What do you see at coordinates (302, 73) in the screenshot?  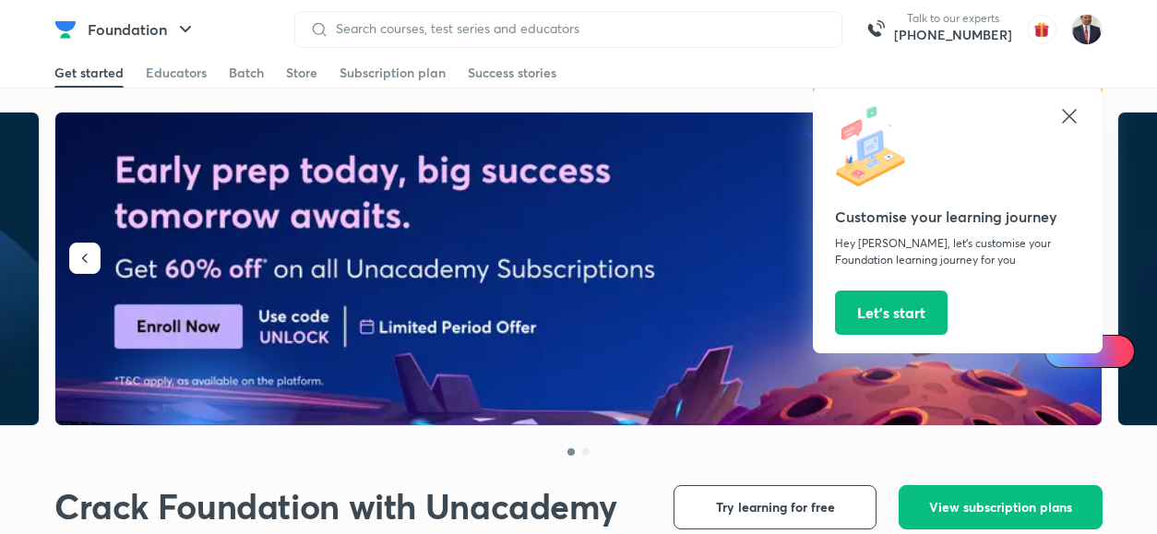 I see `div: Store` at bounding box center [302, 73].